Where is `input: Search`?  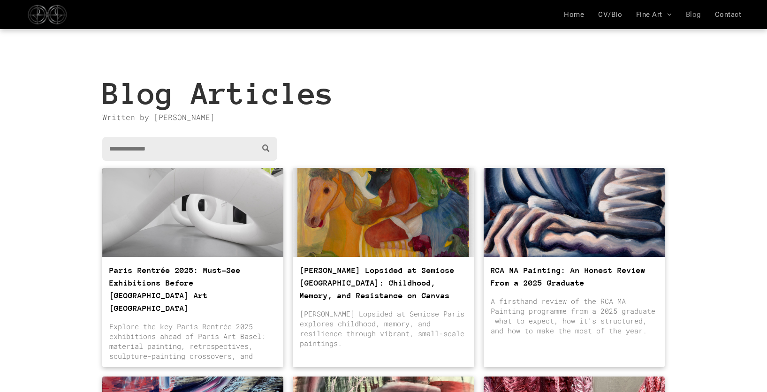 input: Search is located at coordinates (190, 149).